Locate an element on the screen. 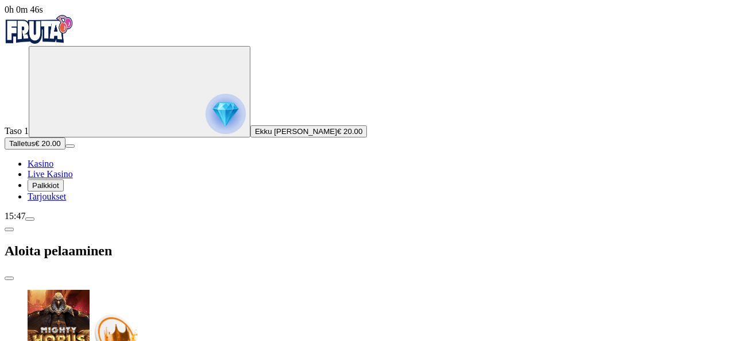 The width and height of the screenshot is (735, 341). img: reward progress is located at coordinates (226, 114).